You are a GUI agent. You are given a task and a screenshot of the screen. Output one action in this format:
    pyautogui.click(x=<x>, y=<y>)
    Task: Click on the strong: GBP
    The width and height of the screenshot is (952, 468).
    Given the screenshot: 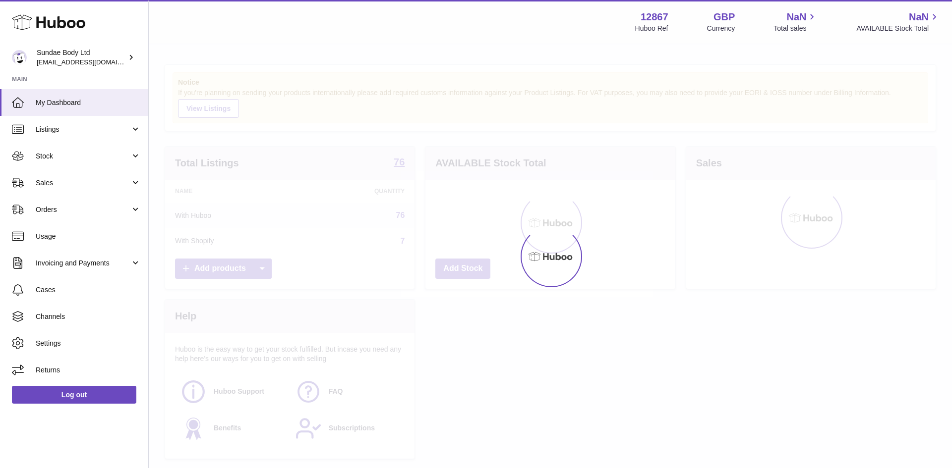 What is the action you would take?
    pyautogui.click(x=724, y=17)
    